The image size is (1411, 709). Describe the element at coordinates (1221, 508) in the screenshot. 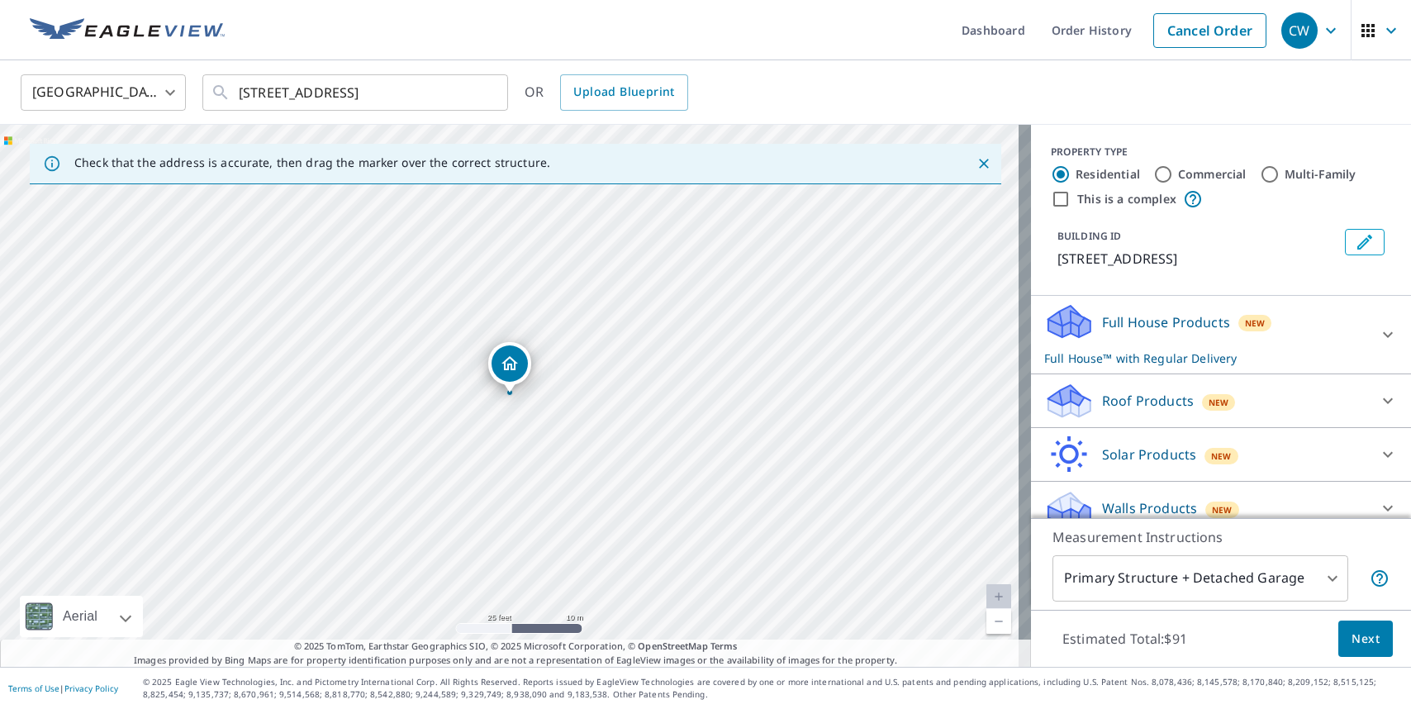

I see `div: Walls ProductsNew` at that location.